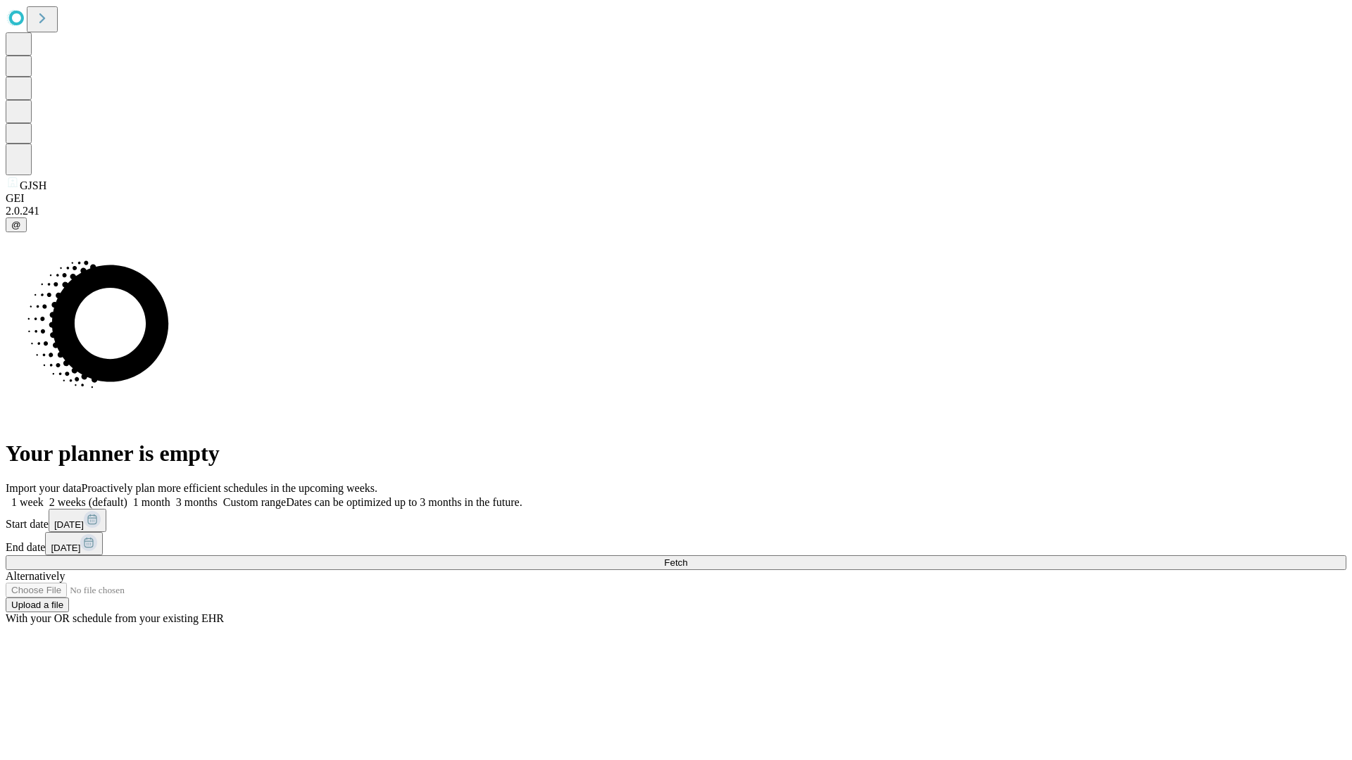 The height and width of the screenshot is (760, 1352). Describe the element at coordinates (35, 576) in the screenshot. I see `span: Alternatively` at that location.